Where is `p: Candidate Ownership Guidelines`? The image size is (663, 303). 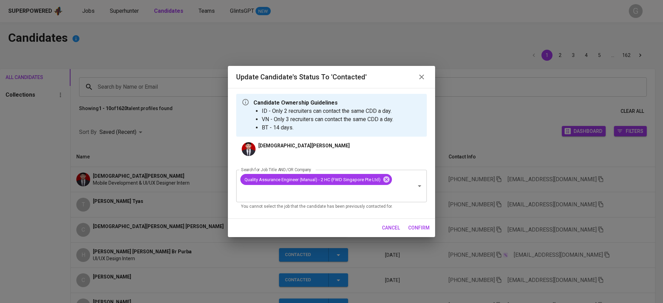 p: Candidate Ownership Guidelines is located at coordinates (323, 103).